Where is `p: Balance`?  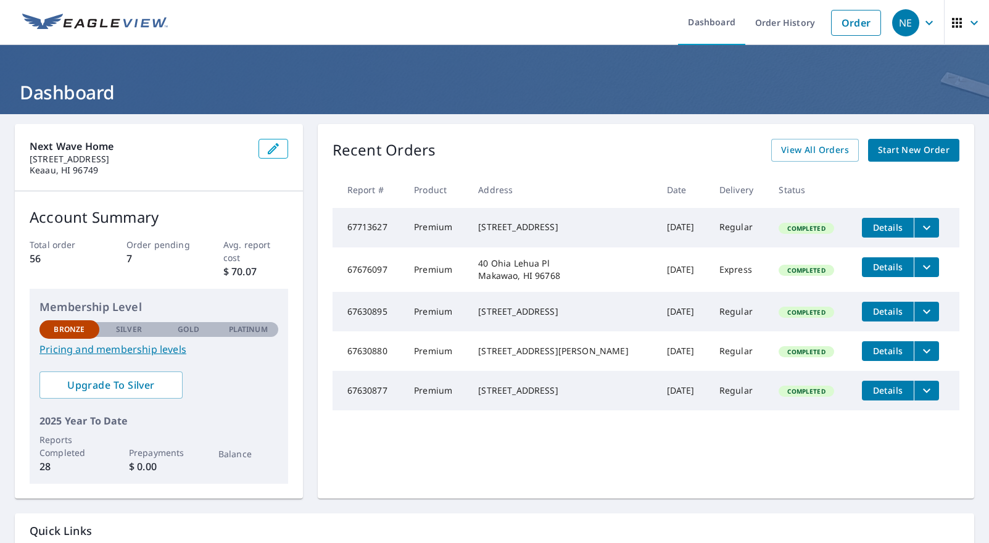
p: Balance is located at coordinates (248, 453).